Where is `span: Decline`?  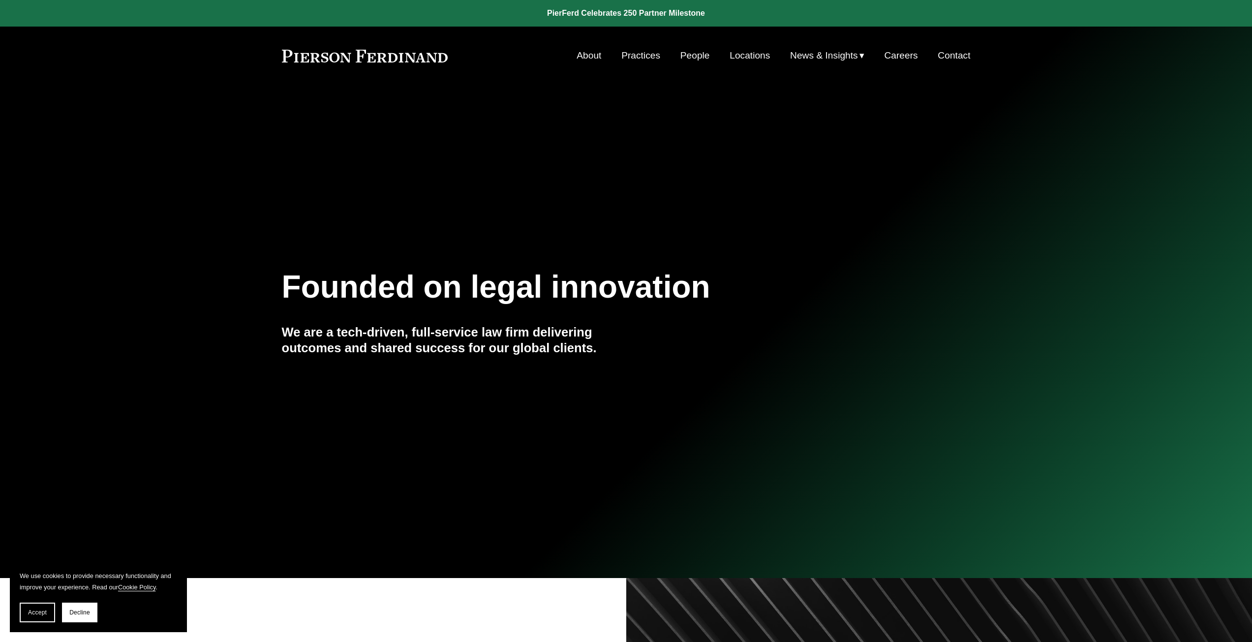
span: Decline is located at coordinates (80, 613).